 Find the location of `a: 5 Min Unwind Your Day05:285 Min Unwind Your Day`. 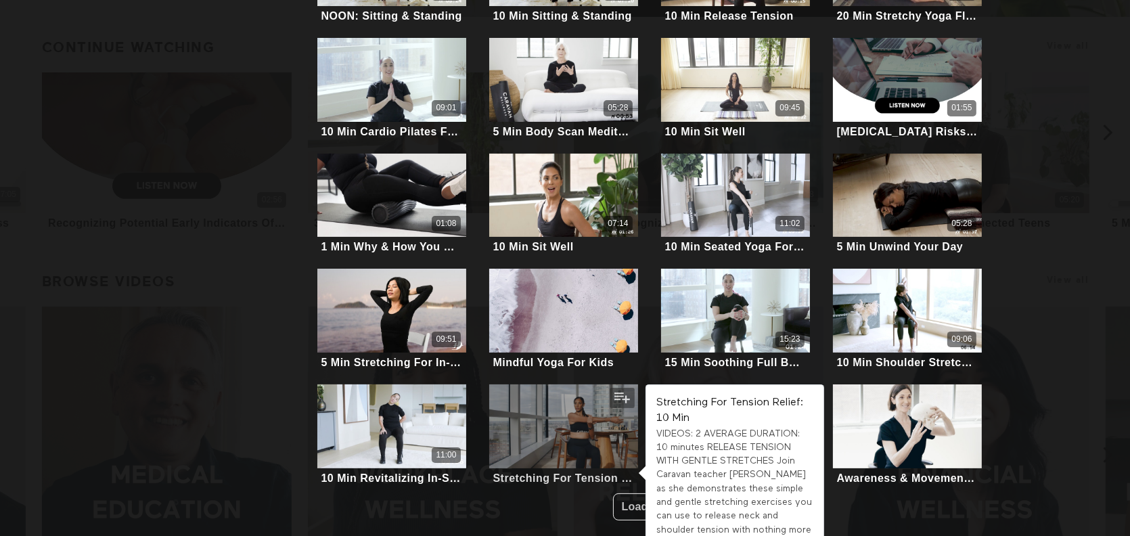

a: 5 Min Unwind Your Day05:285 Min Unwind Your Day is located at coordinates (907, 204).